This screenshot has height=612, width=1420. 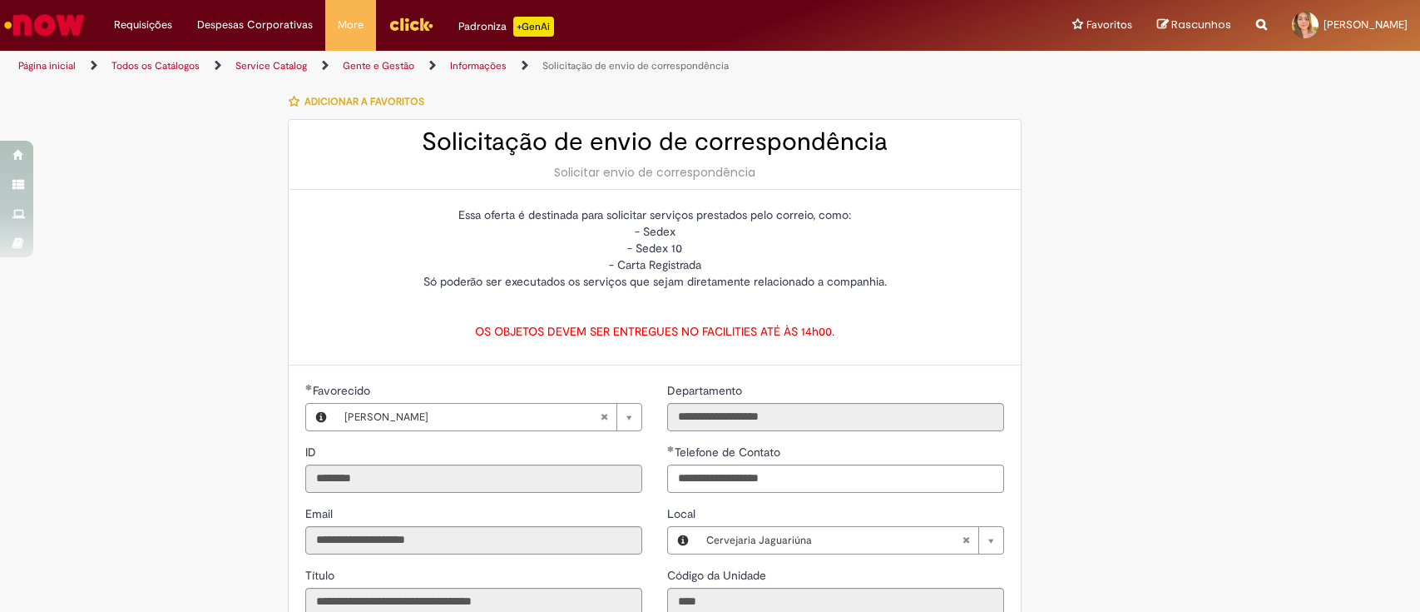 I want to click on a: Solicitação de envio de correspondência, so click(x=636, y=66).